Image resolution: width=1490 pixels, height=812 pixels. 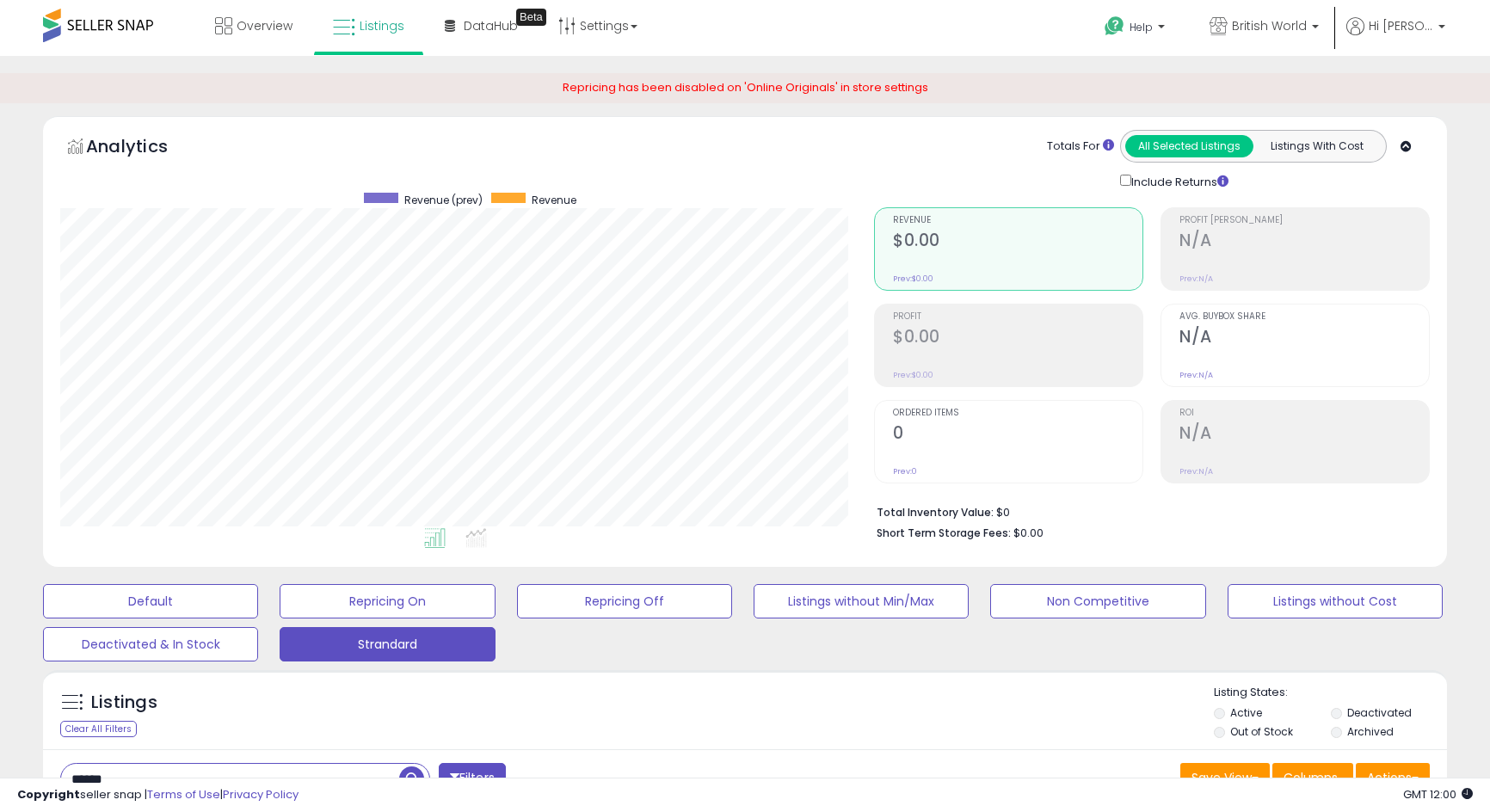 I want to click on span: Overview, so click(x=264, y=26).